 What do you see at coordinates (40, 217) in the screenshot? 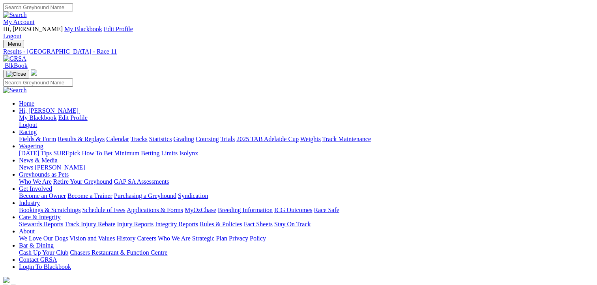
I see `a: Care & Integrity` at bounding box center [40, 217].